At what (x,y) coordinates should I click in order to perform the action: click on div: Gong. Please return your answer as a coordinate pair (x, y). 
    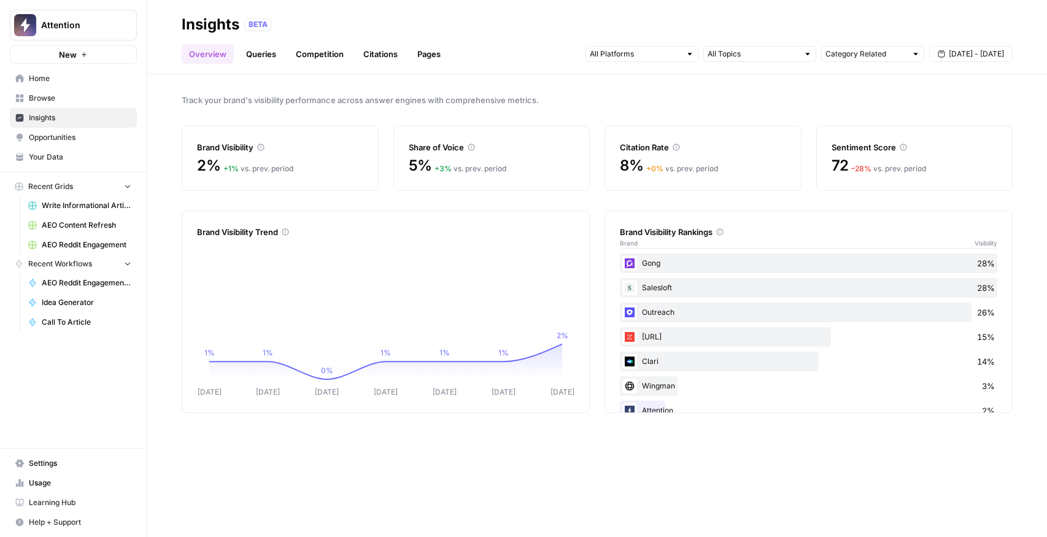
    Looking at the image, I should click on (808, 263).